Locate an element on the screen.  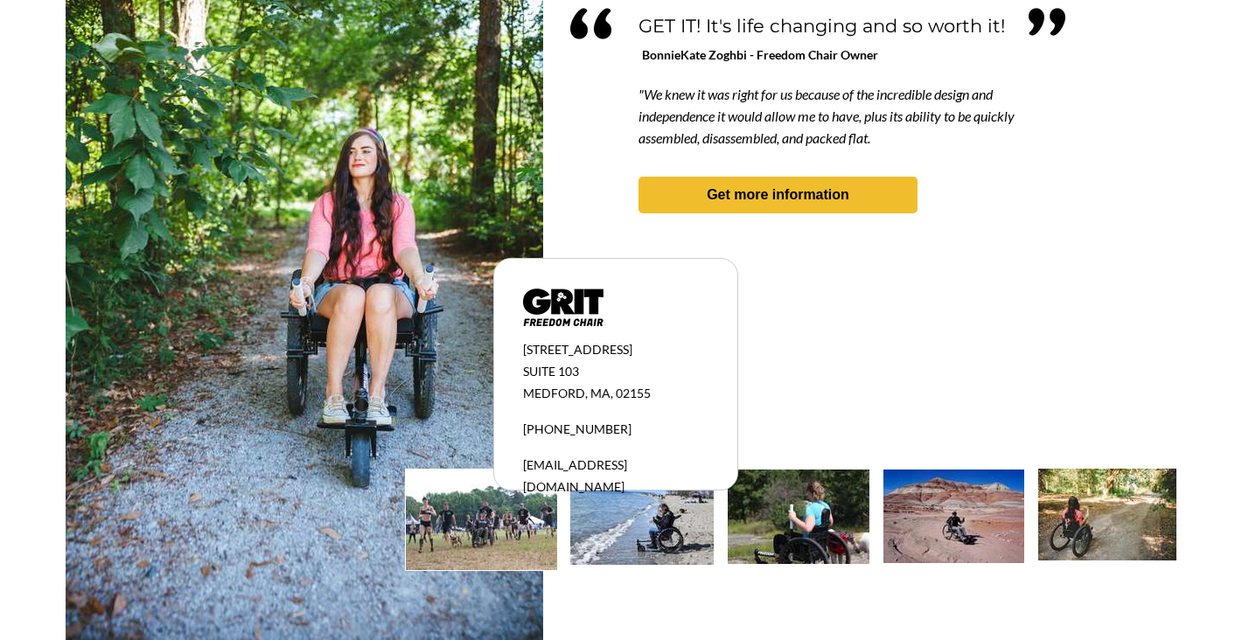
span: SUITE 103 is located at coordinates (551, 371).